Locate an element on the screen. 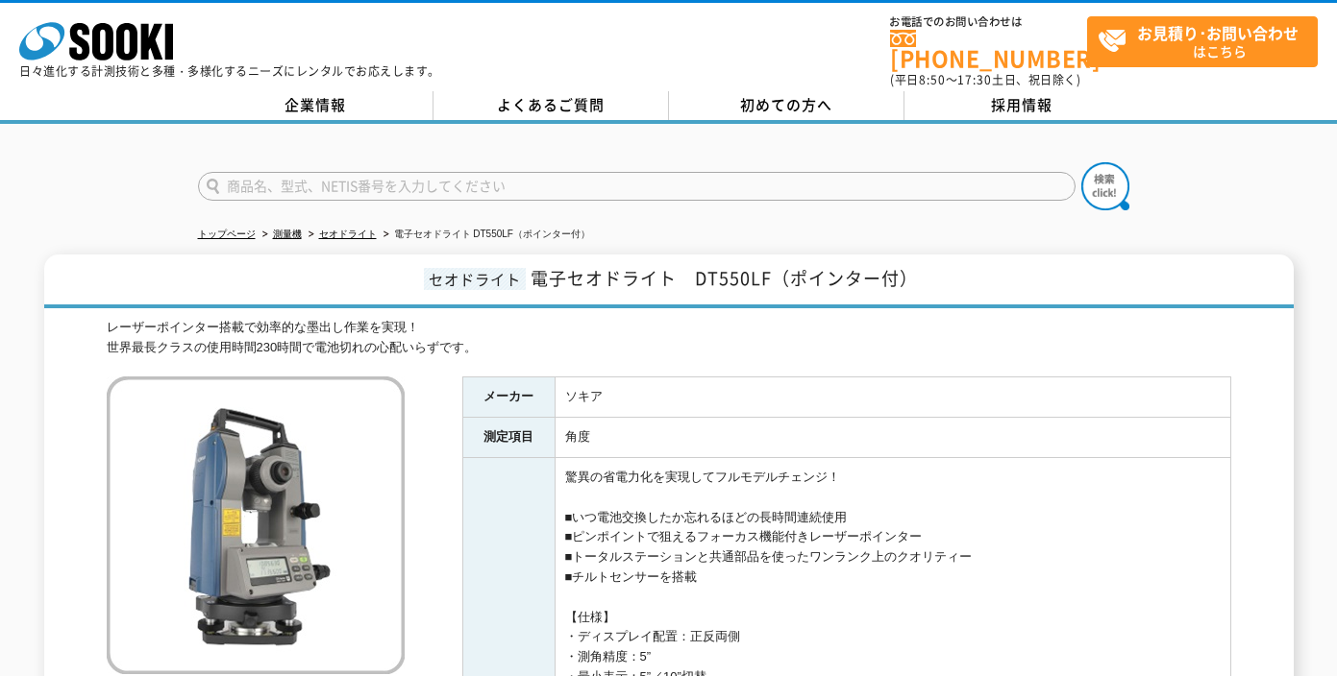 This screenshot has width=1337, height=676. a: トップページ is located at coordinates (227, 233).